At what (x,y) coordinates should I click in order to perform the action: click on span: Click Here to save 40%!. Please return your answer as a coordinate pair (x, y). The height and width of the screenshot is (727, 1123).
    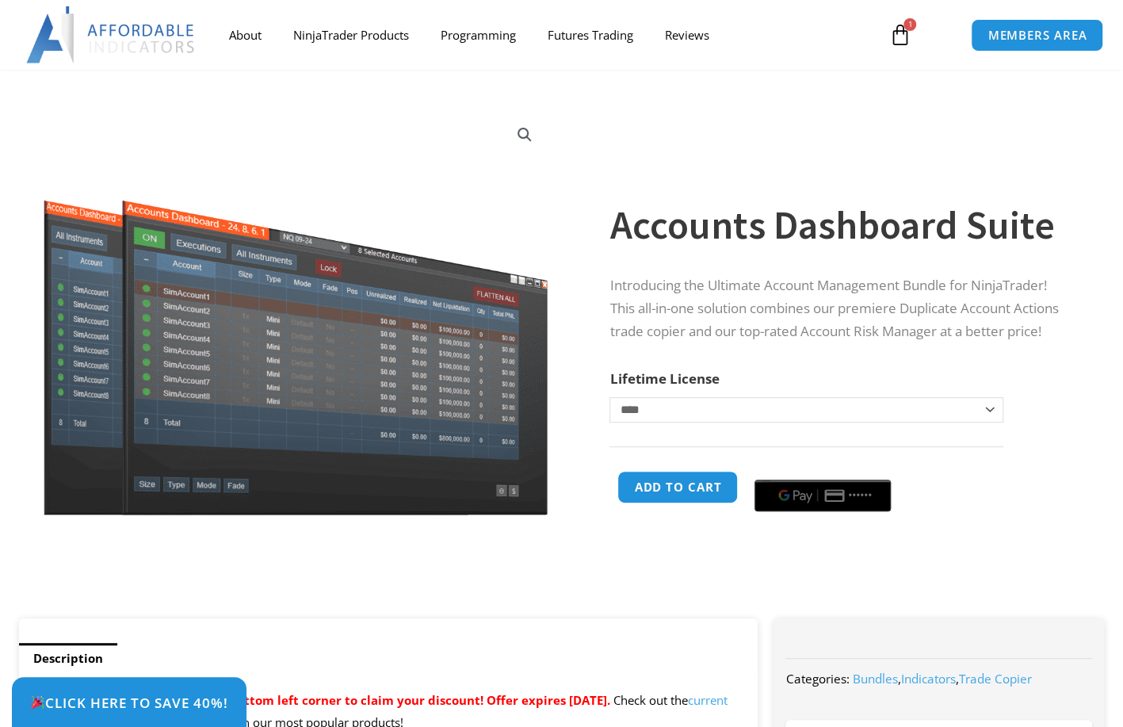
    Looking at the image, I should click on (129, 701).